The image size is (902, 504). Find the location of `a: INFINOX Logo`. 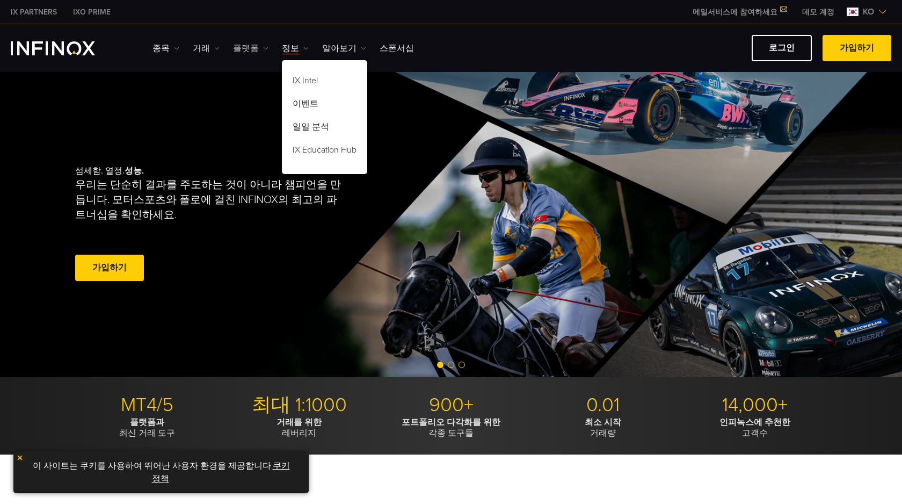

a: INFINOX Logo is located at coordinates (65, 48).